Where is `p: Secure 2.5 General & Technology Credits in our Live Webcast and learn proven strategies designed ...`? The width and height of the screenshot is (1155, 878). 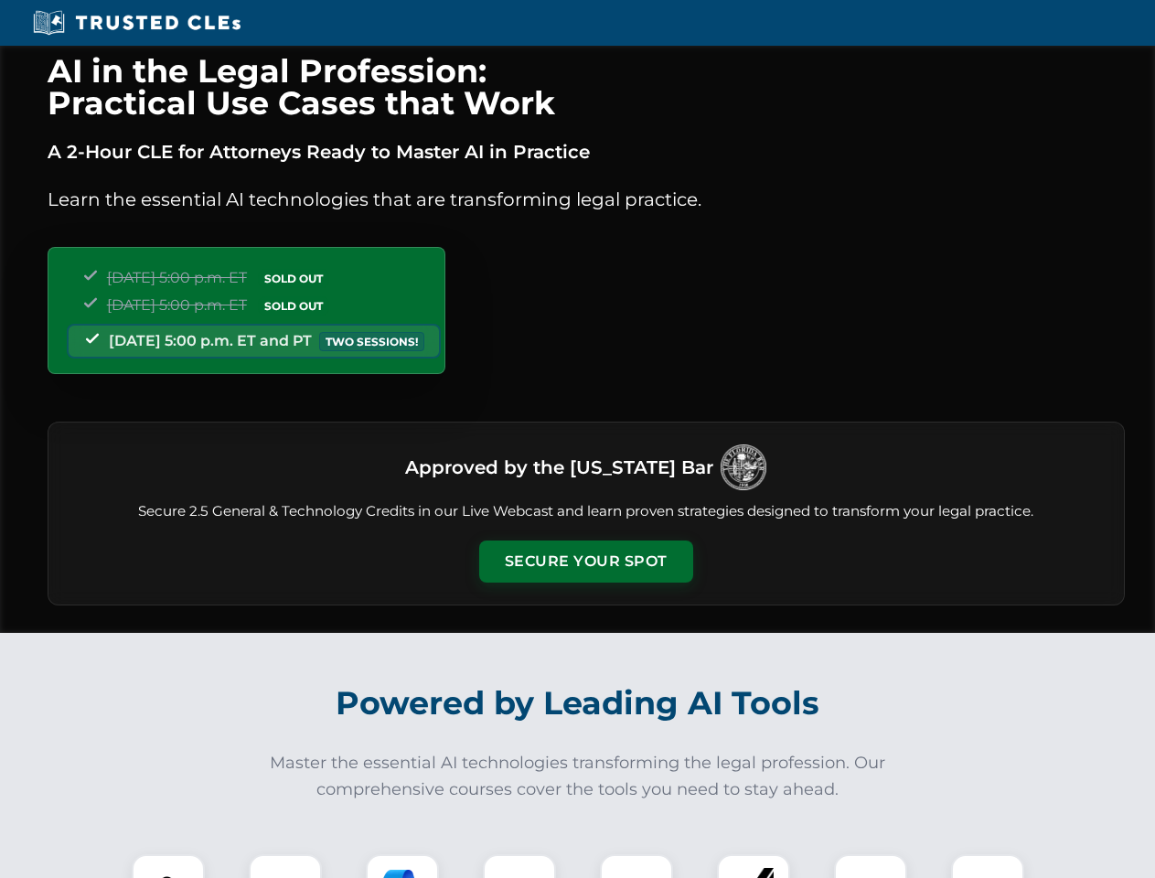
p: Secure 2.5 General & Technology Credits in our Live Webcast and learn proven strategies designed ... is located at coordinates (586, 511).